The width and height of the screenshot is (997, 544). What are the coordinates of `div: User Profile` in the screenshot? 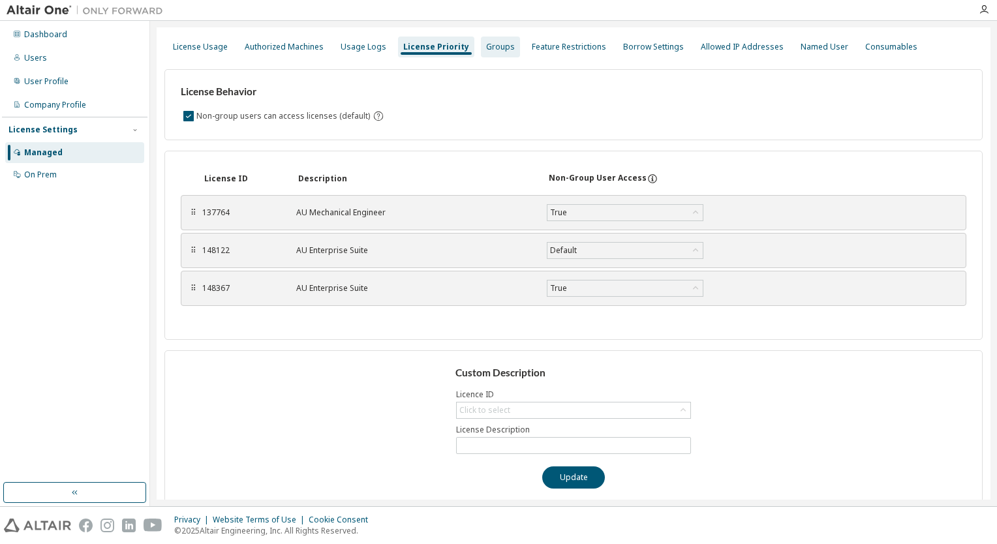 It's located at (46, 82).